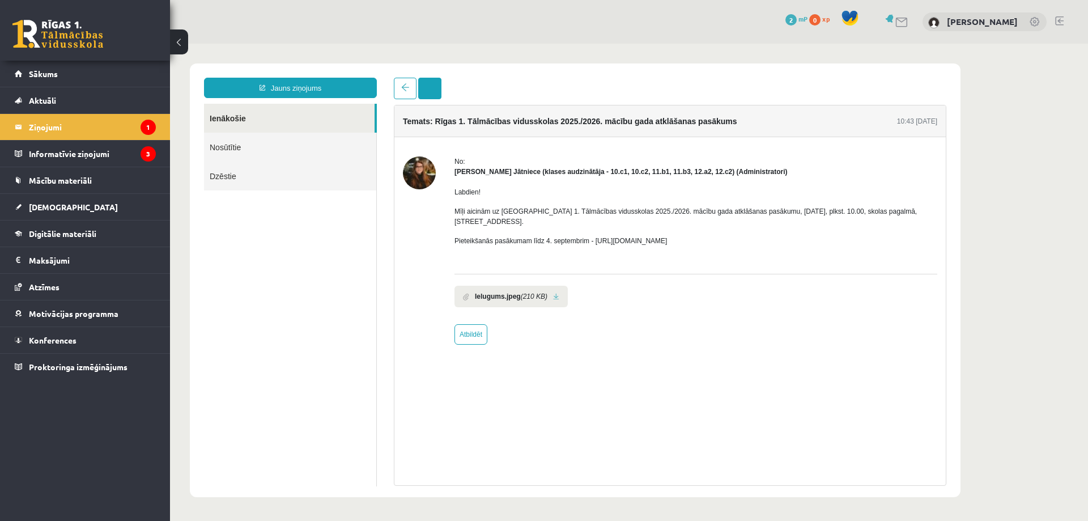 The width and height of the screenshot is (1088, 521). What do you see at coordinates (44, 287) in the screenshot?
I see `span: Atzīmes` at bounding box center [44, 287].